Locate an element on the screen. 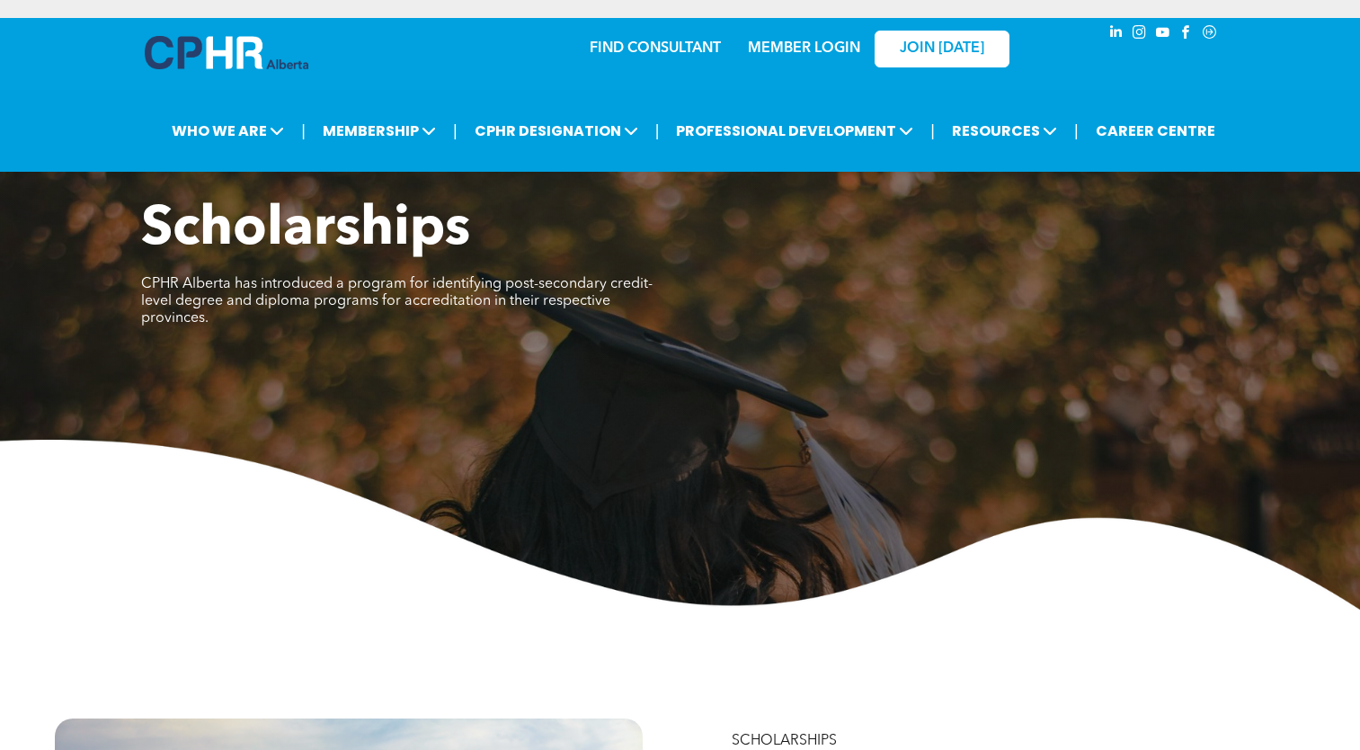 This screenshot has width=1360, height=750. span: PROFESSIONAL DEVELOPMENT is located at coordinates (795, 130).